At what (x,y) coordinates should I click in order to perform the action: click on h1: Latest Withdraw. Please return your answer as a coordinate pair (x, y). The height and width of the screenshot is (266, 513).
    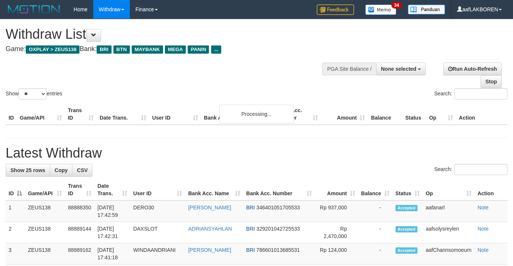
    Looking at the image, I should click on (256, 153).